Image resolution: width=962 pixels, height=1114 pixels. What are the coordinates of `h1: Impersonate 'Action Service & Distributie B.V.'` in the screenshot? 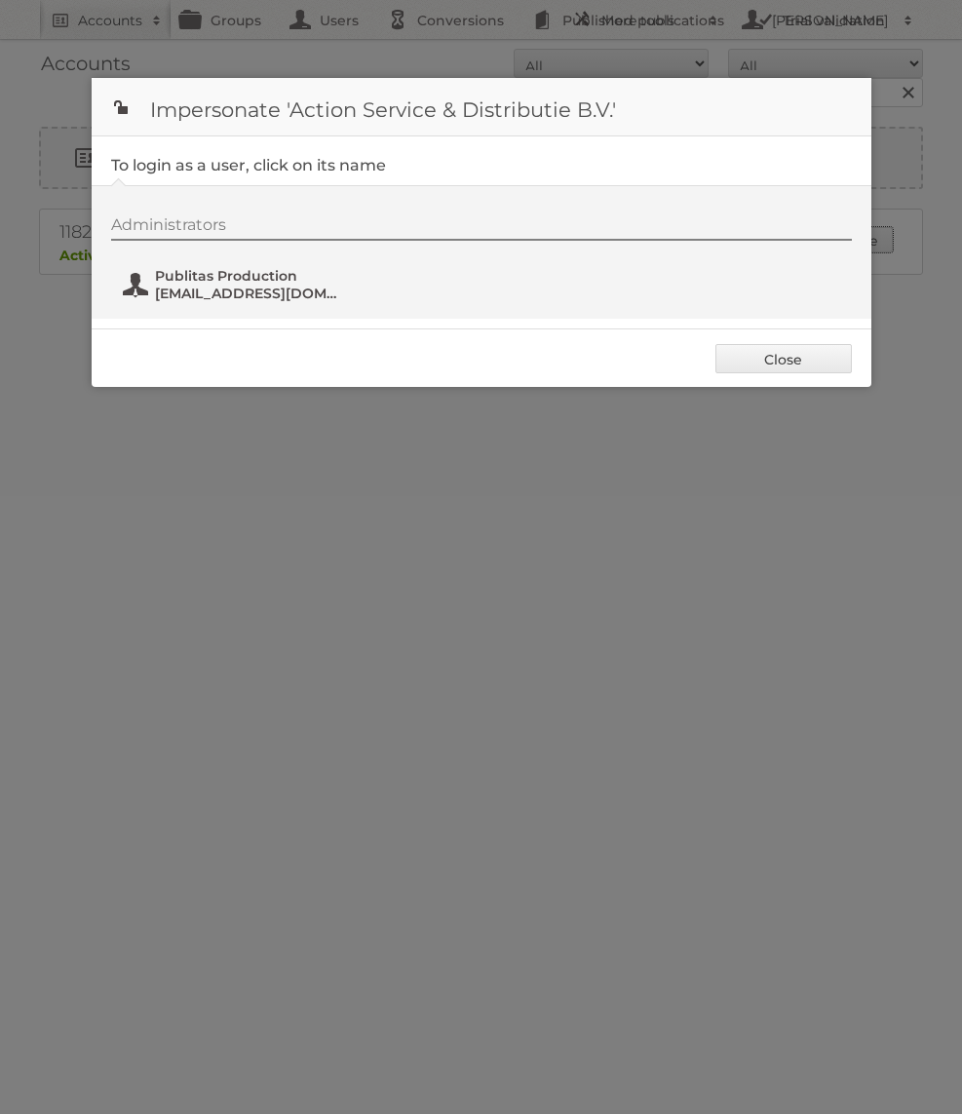 It's located at (481, 107).